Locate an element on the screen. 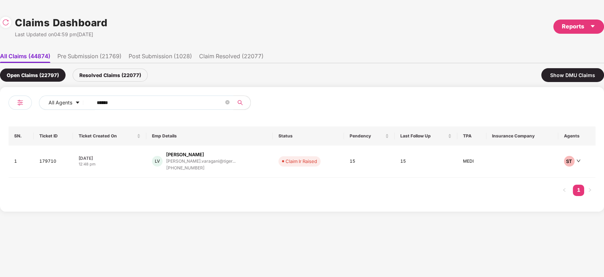  button: left is located at coordinates (565, 190).